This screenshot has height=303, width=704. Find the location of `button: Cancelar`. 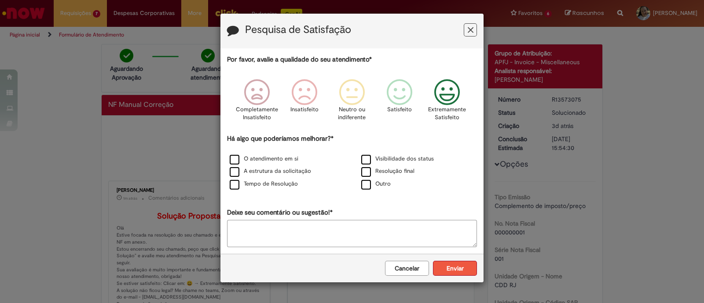

button: Cancelar is located at coordinates (407, 269).